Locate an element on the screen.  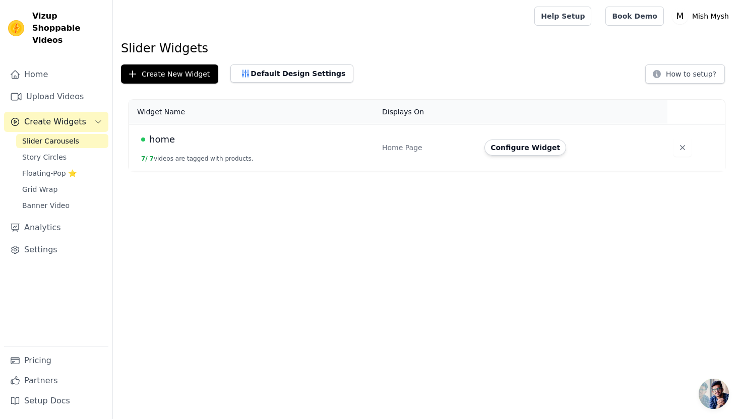
span: Grid Wrap is located at coordinates (40, 189).